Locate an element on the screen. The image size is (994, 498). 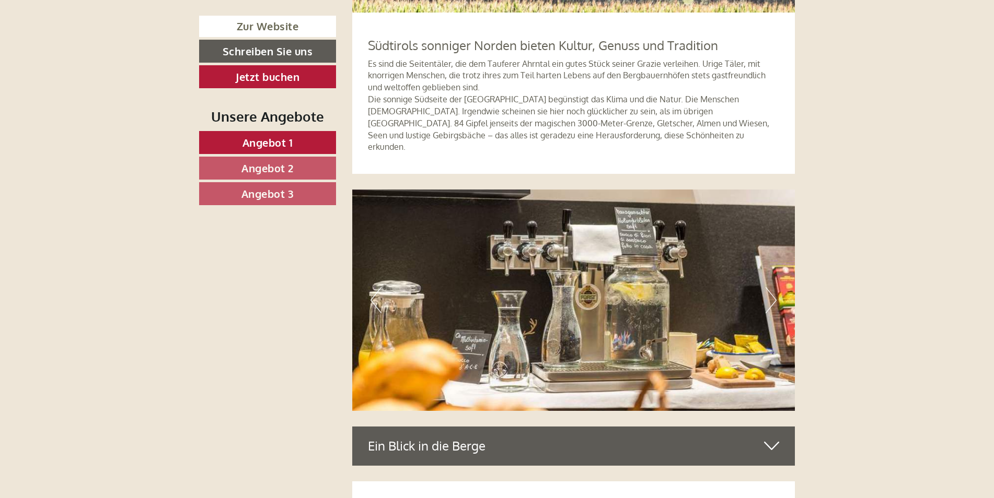
a: Schreiben Sie uns is located at coordinates (267, 51).